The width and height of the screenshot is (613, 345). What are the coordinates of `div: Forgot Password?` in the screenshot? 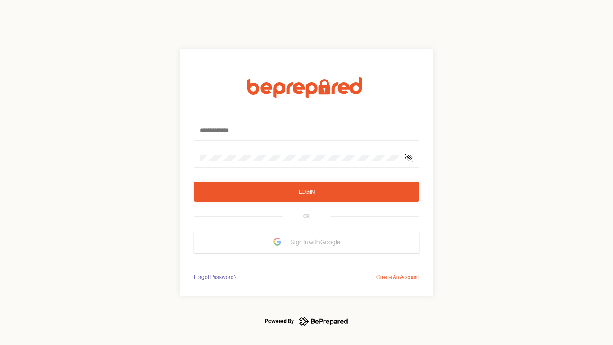 It's located at (215, 277).